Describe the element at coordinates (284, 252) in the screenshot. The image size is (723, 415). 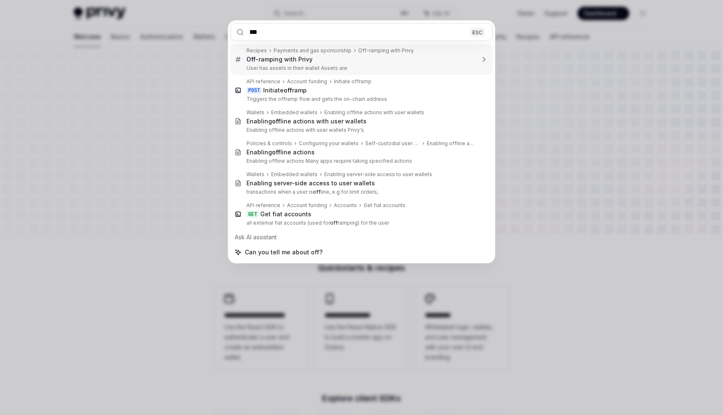
I see `span: Can you tell me about off?` at that location.